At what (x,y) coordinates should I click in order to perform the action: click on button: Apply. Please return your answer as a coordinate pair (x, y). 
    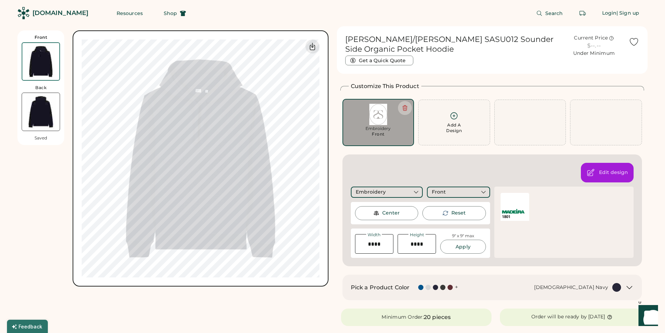
    Looking at the image, I should click on (463, 246).